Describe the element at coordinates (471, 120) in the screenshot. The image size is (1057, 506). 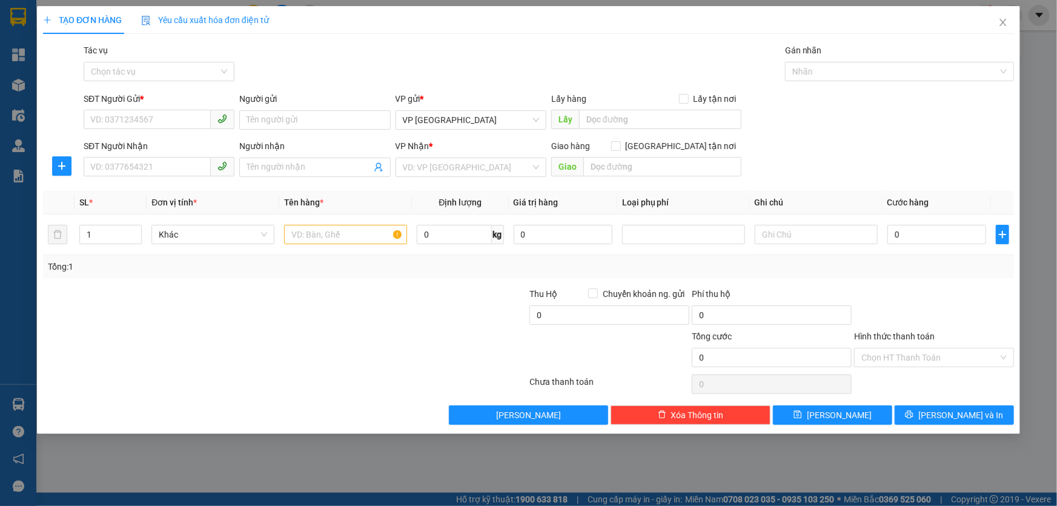
I see `span: VP Xuân Giang` at that location.